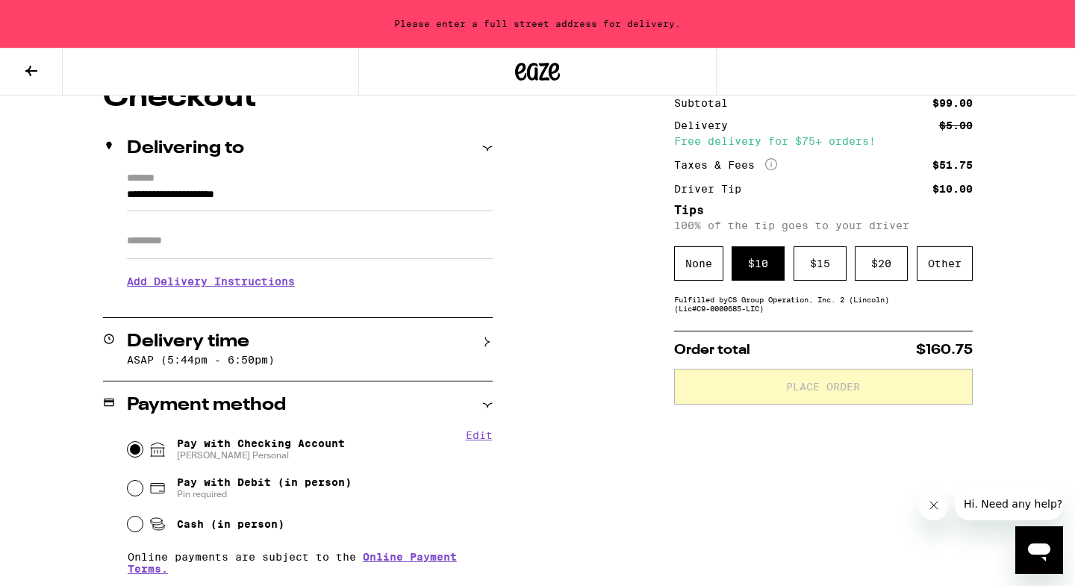  What do you see at coordinates (706, 125) in the screenshot?
I see `div: Delivery` at bounding box center [706, 125].